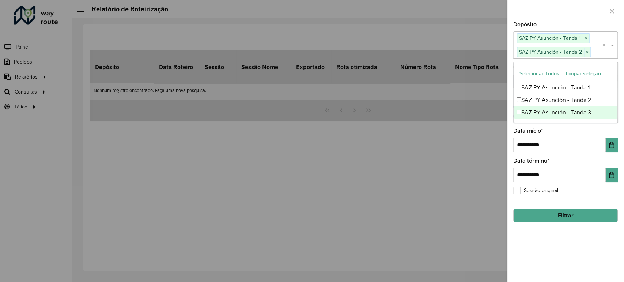 The width and height of the screenshot is (624, 282). Describe the element at coordinates (531, 161) in the screenshot. I see `label: Data término` at that location.